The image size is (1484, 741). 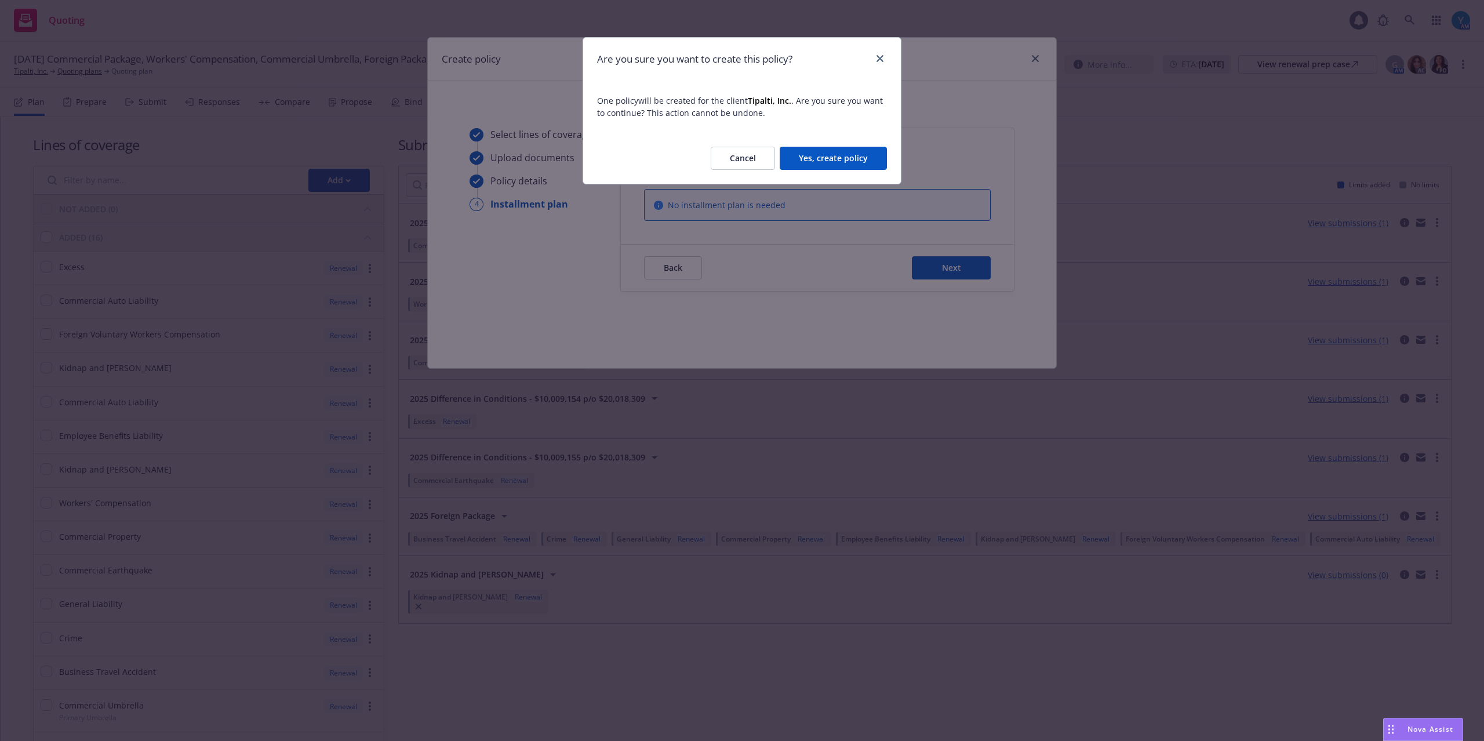 I want to click on div: Drag to move, so click(x=1391, y=729).